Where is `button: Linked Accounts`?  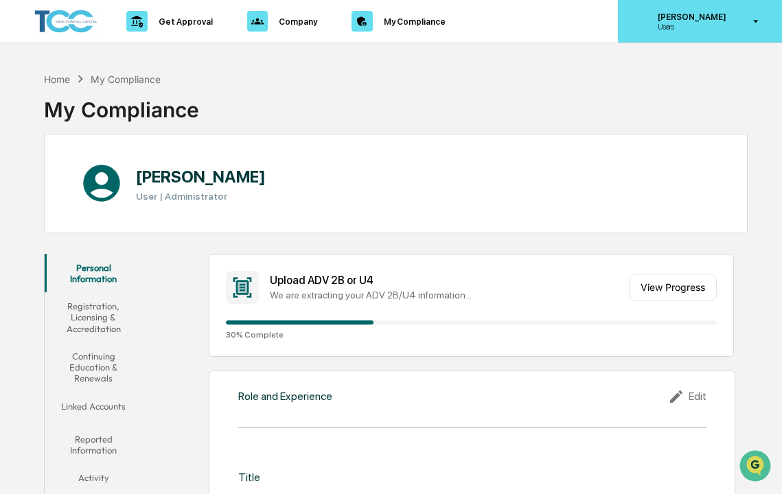
button: Linked Accounts is located at coordinates (93, 409).